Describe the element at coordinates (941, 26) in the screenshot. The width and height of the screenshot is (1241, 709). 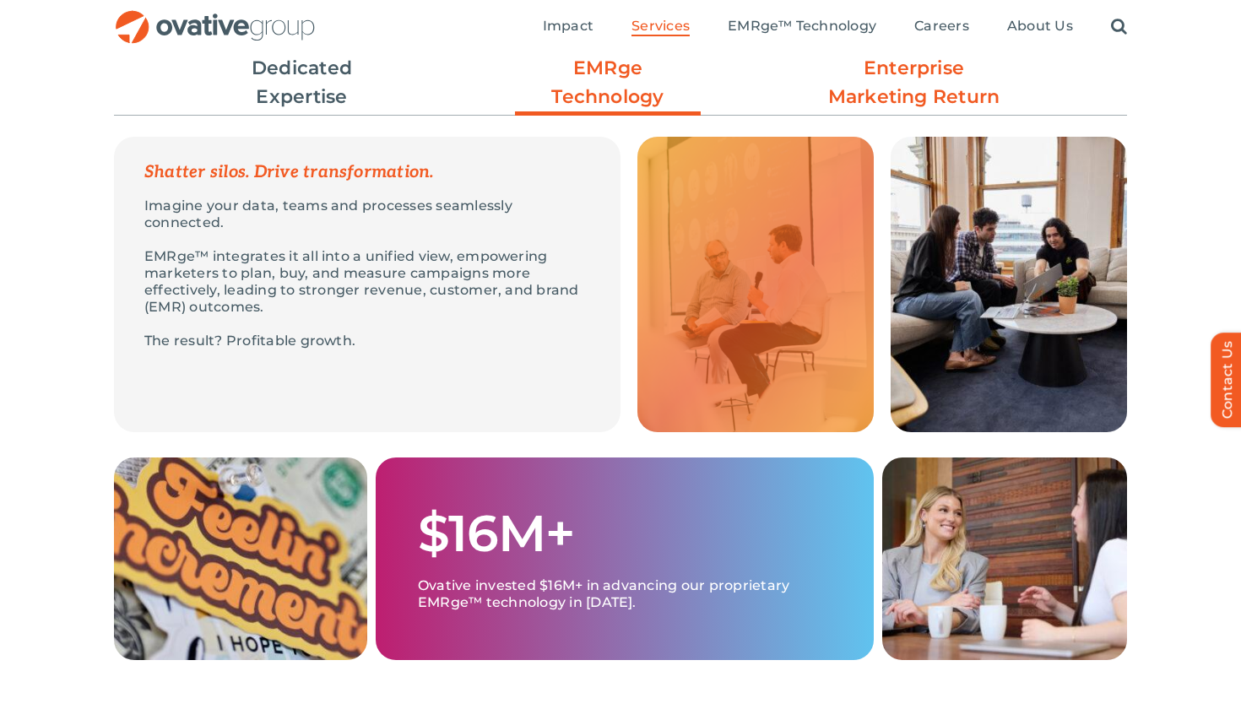
I see `span: Careers` at that location.